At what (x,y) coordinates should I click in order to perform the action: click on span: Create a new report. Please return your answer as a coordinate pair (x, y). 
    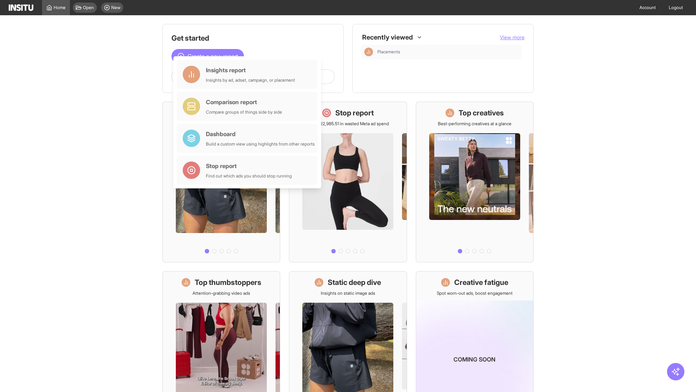
    Looking at the image, I should click on (213, 56).